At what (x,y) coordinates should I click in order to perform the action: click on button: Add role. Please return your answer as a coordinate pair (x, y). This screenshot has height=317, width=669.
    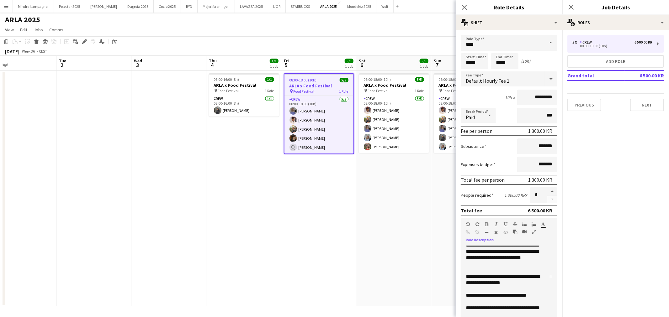
    Looking at the image, I should click on (615, 61).